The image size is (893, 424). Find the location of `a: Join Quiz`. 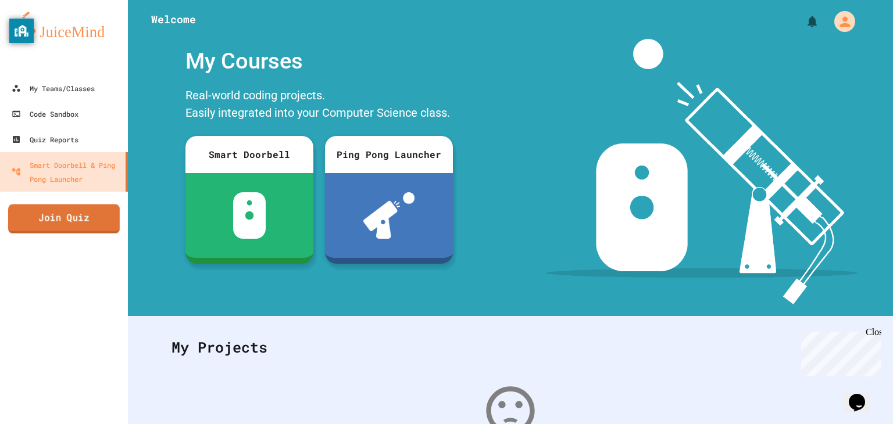

a: Join Quiz is located at coordinates (64, 219).